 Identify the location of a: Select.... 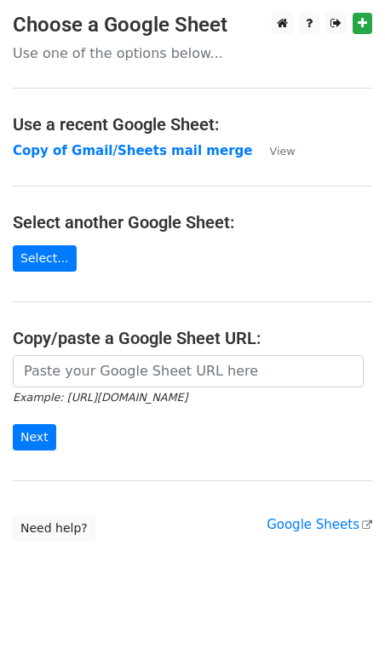
(44, 258).